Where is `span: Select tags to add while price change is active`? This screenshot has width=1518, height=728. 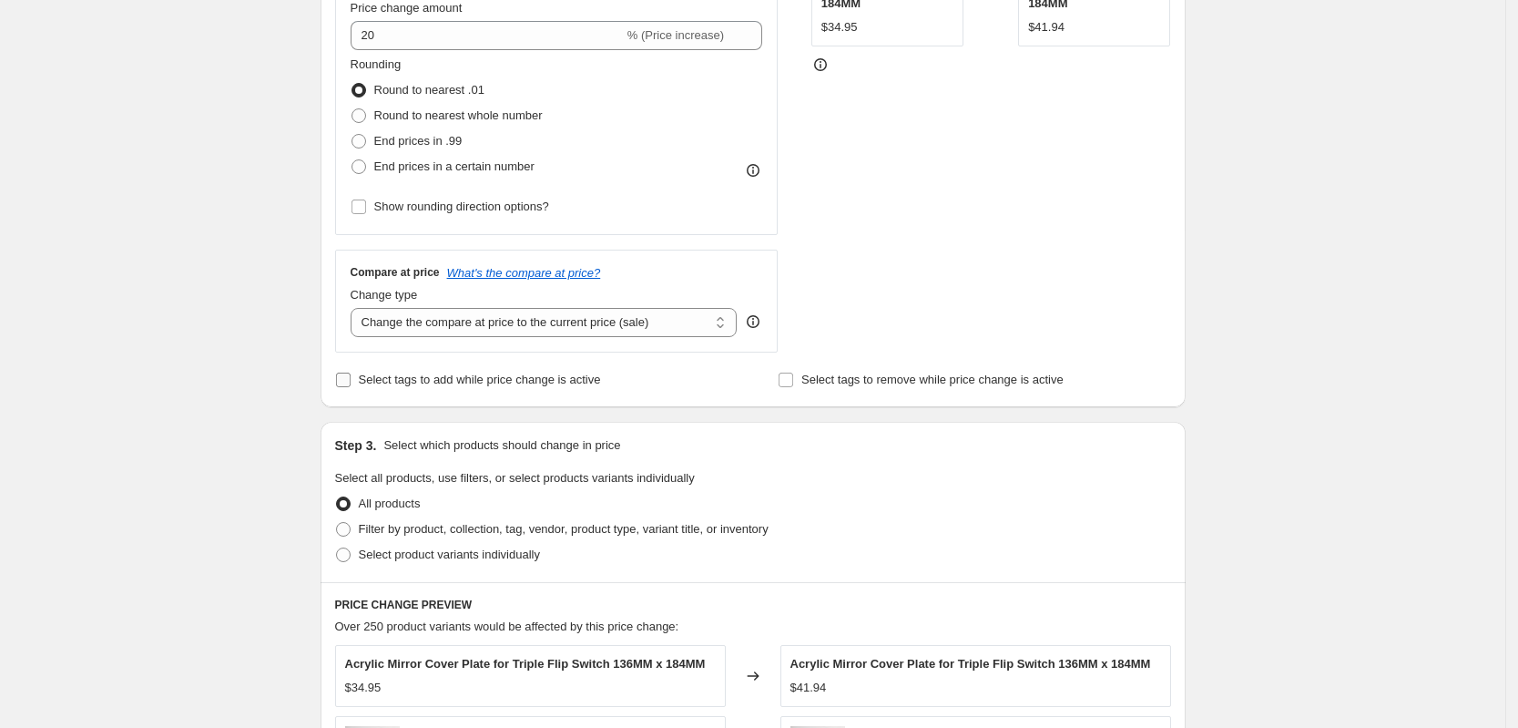 span: Select tags to add while price change is active is located at coordinates (480, 379).